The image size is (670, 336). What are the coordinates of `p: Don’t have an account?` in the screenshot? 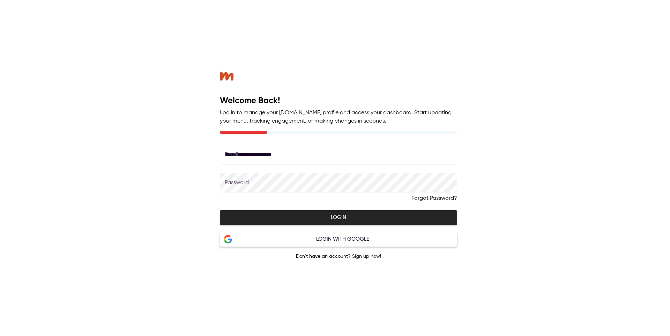 It's located at (338, 256).